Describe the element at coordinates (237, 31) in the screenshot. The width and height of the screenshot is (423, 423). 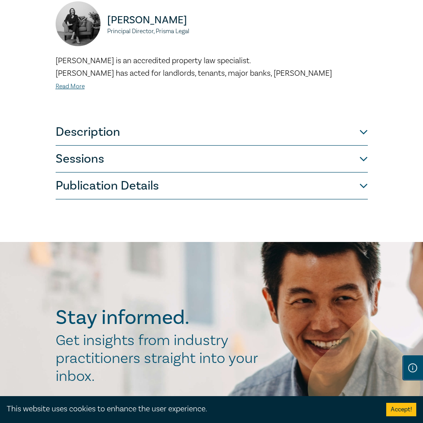
I see `small: Principal Director, Prisma Legal` at that location.